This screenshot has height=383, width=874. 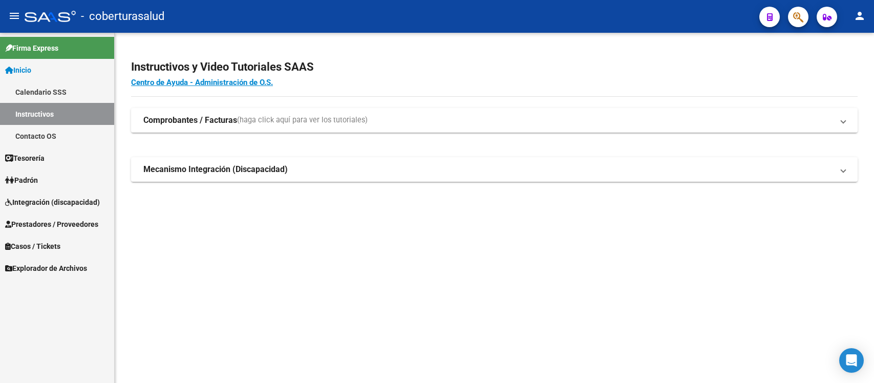 I want to click on mat-expansion-panel-header: Comprobantes / Facturas(haga click aquí para ver los tutoriales), so click(x=494, y=120).